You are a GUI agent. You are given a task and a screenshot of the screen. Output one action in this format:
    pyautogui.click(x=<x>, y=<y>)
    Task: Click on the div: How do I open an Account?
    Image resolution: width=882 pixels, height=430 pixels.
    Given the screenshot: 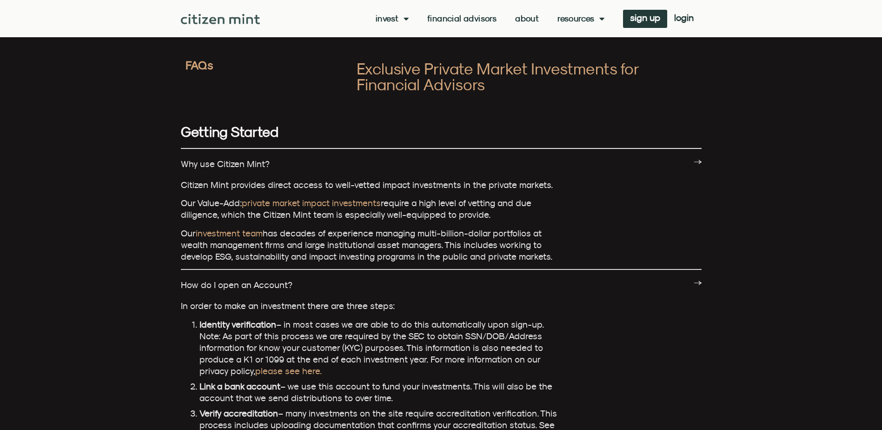 What is the action you would take?
    pyautogui.click(x=441, y=285)
    